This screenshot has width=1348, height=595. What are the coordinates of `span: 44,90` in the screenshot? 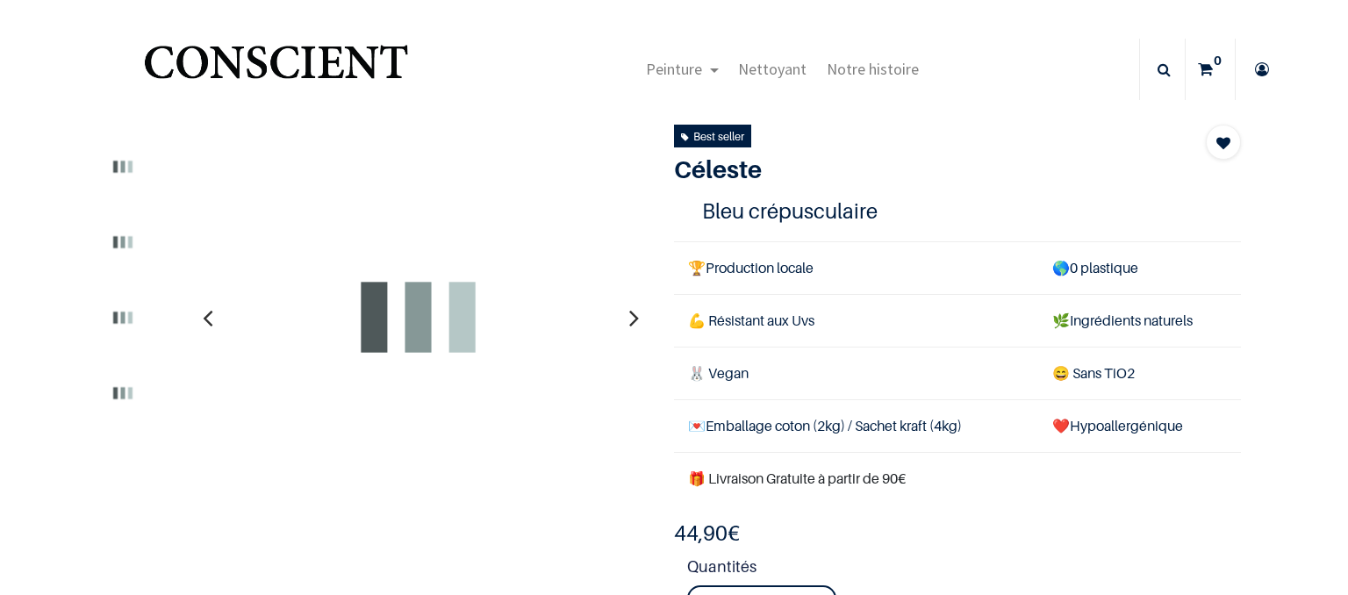 It's located at (700, 533).